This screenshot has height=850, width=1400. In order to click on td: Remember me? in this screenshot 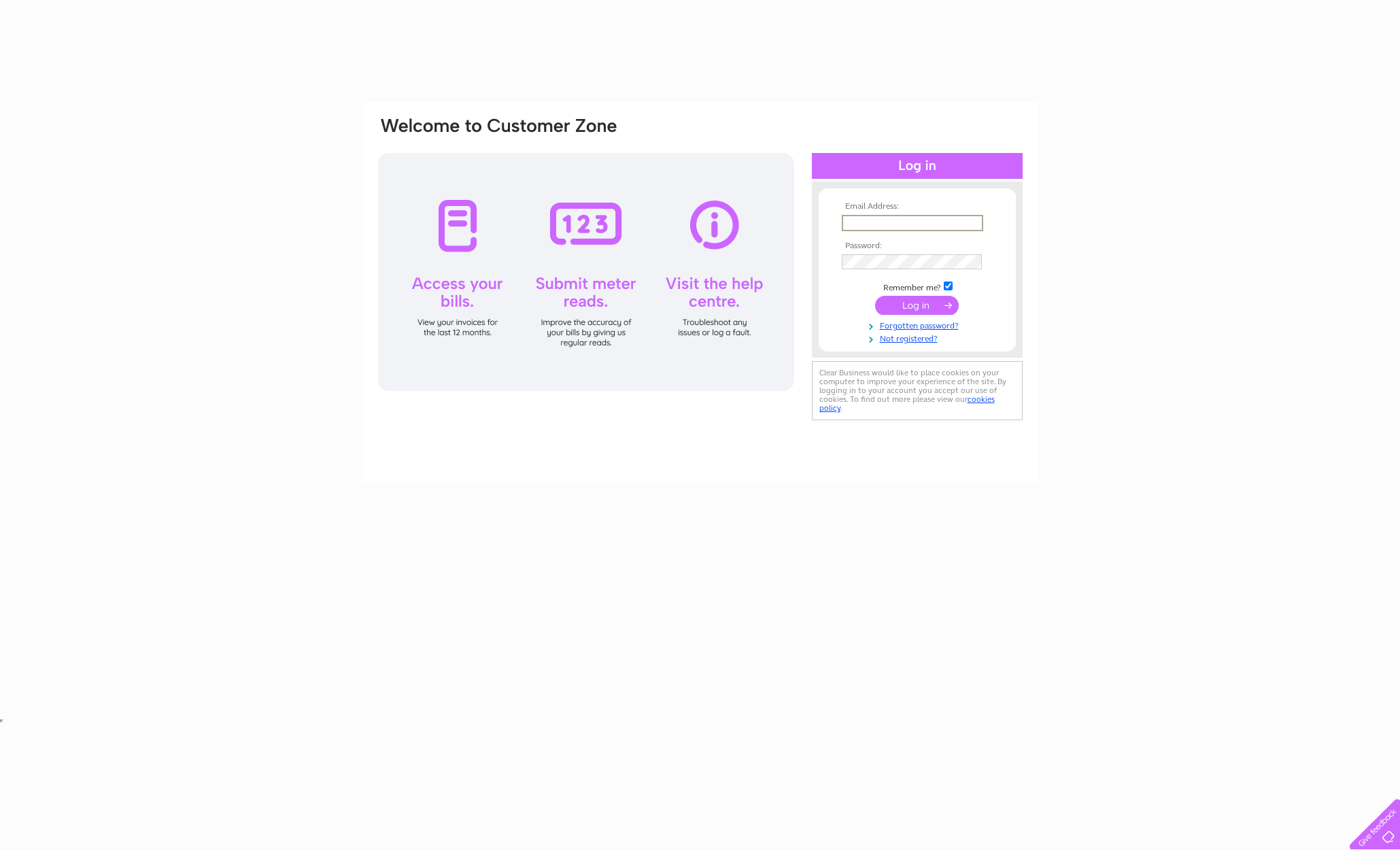, I will do `click(917, 287)`.